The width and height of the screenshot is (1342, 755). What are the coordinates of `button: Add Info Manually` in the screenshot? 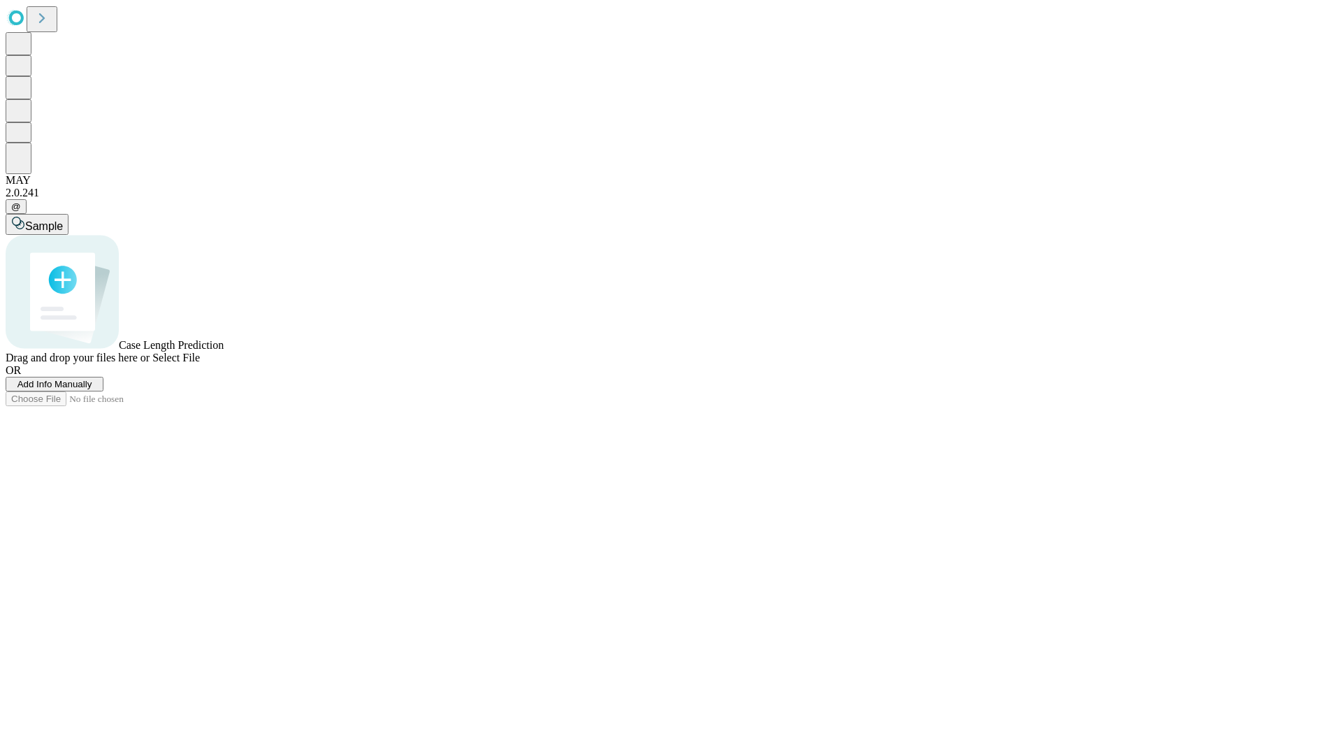 It's located at (54, 384).